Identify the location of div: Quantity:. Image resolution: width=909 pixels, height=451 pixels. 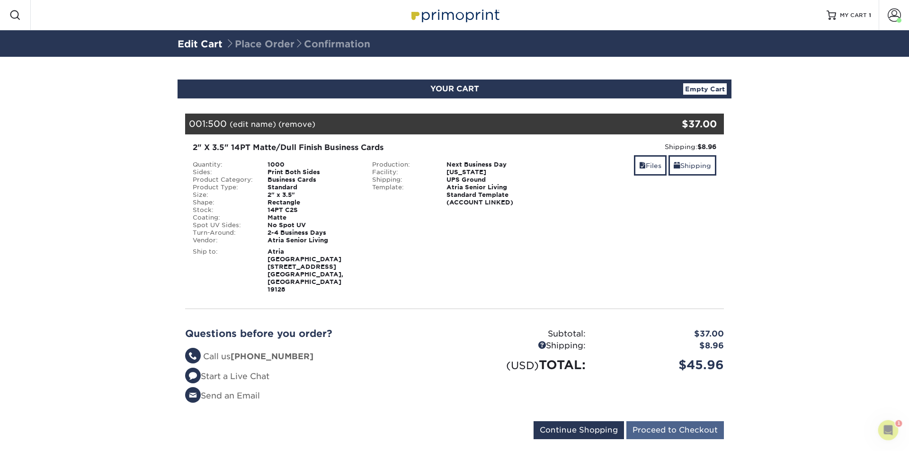
(223, 165).